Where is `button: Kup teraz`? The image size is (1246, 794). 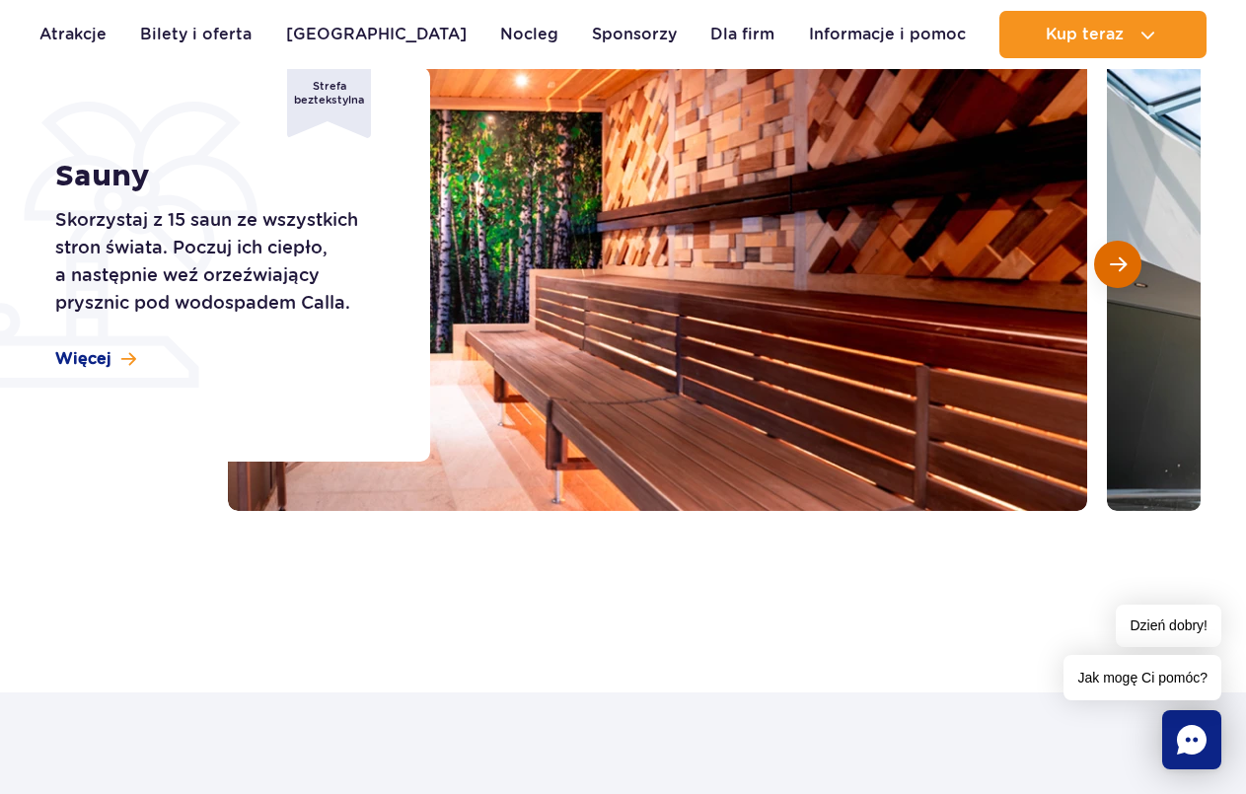
button: Kup teraz is located at coordinates (1103, 35).